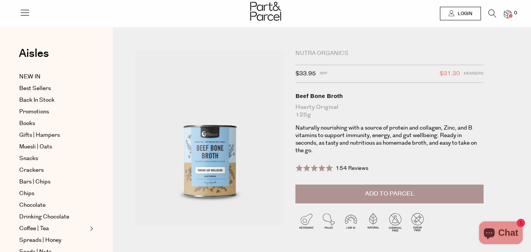 The width and height of the screenshot is (531, 252). I want to click on img: P_P-ICONS-Live_Bec_V11_Low_Gi.svg, so click(351, 222).